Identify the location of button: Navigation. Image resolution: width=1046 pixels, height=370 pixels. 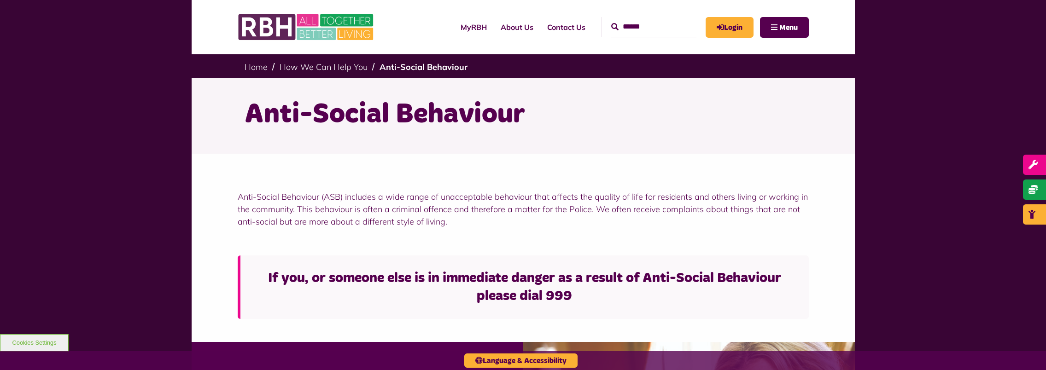
(784, 27).